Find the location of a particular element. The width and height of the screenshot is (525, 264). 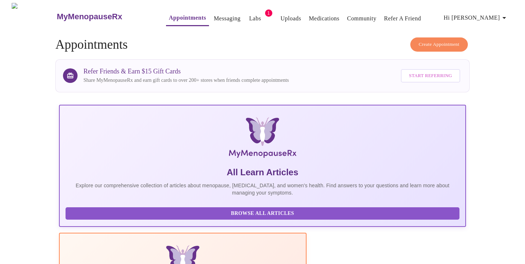

button: Create Appointment is located at coordinates (439, 44).